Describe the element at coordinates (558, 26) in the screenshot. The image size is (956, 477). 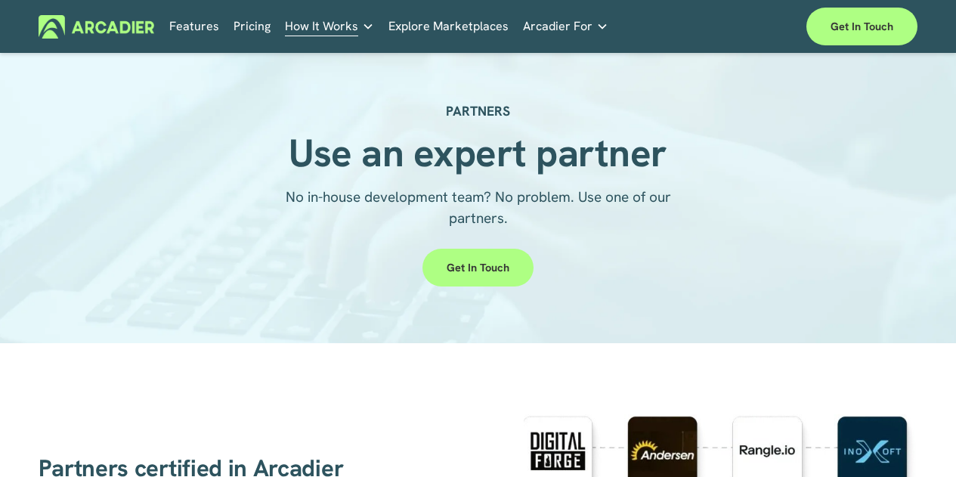
I see `span: Arcadier For` at that location.